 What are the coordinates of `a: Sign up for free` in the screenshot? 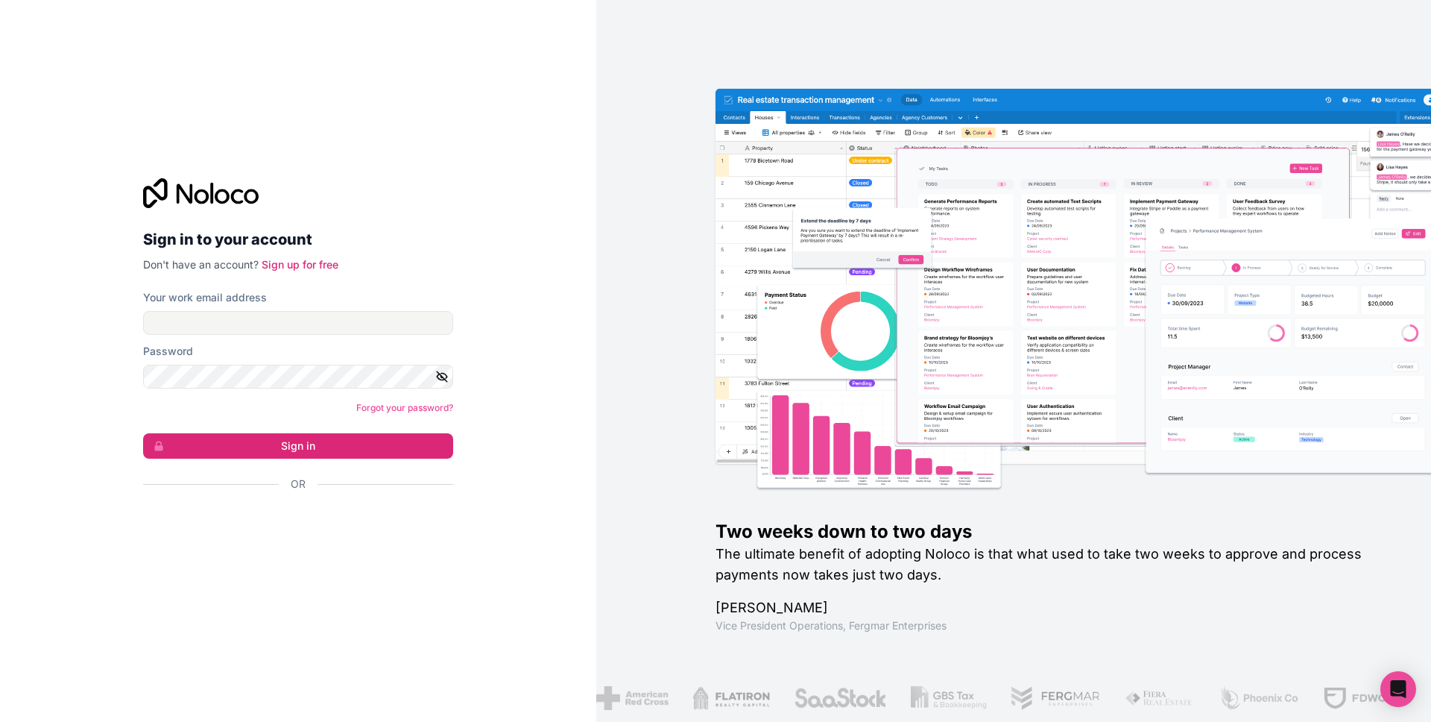 It's located at (300, 264).